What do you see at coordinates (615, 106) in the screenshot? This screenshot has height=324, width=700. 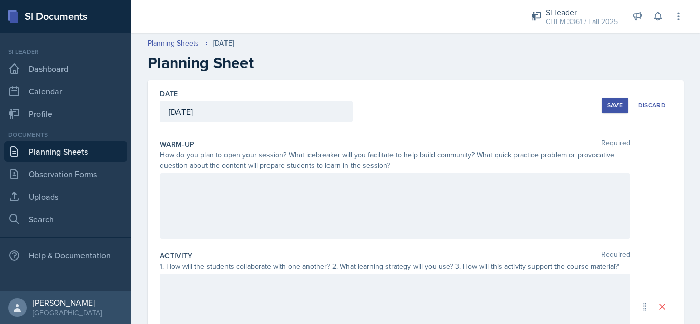 I see `div: Save` at bounding box center [615, 106].